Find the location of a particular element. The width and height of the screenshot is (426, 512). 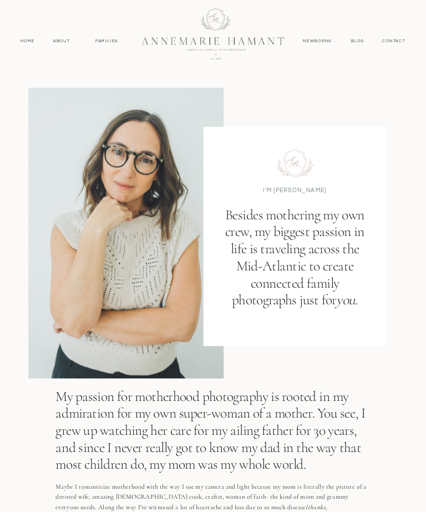

a: Home is located at coordinates (28, 41).